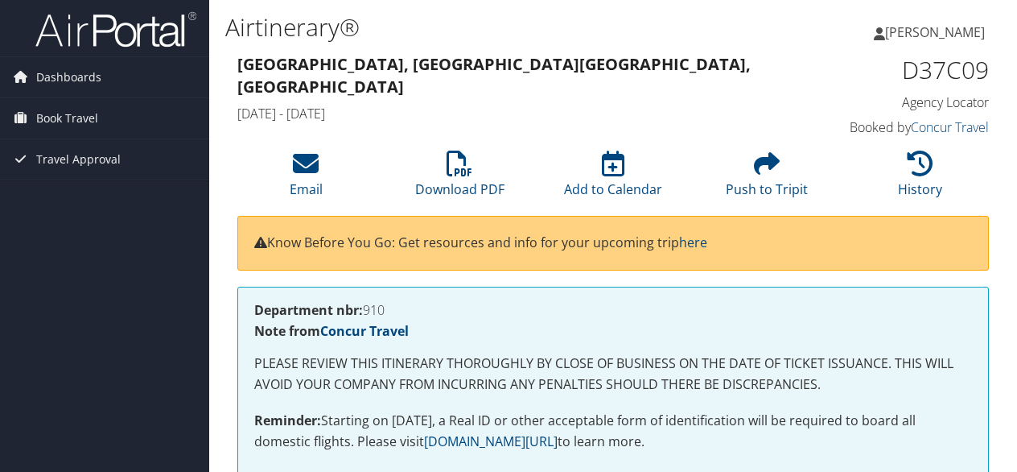  What do you see at coordinates (68, 77) in the screenshot?
I see `span: Dashboards` at bounding box center [68, 77].